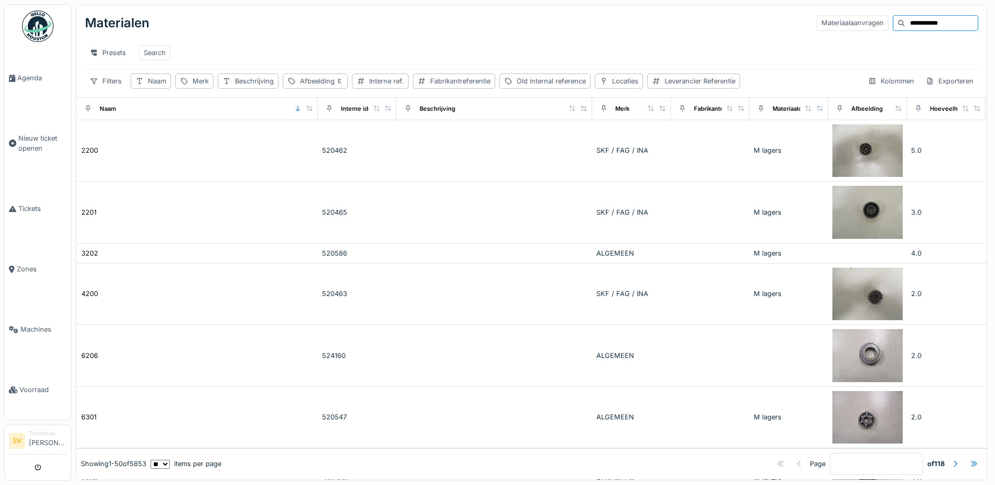 The image size is (995, 485). Describe the element at coordinates (43, 389) in the screenshot. I see `span: Voorraad` at that location.